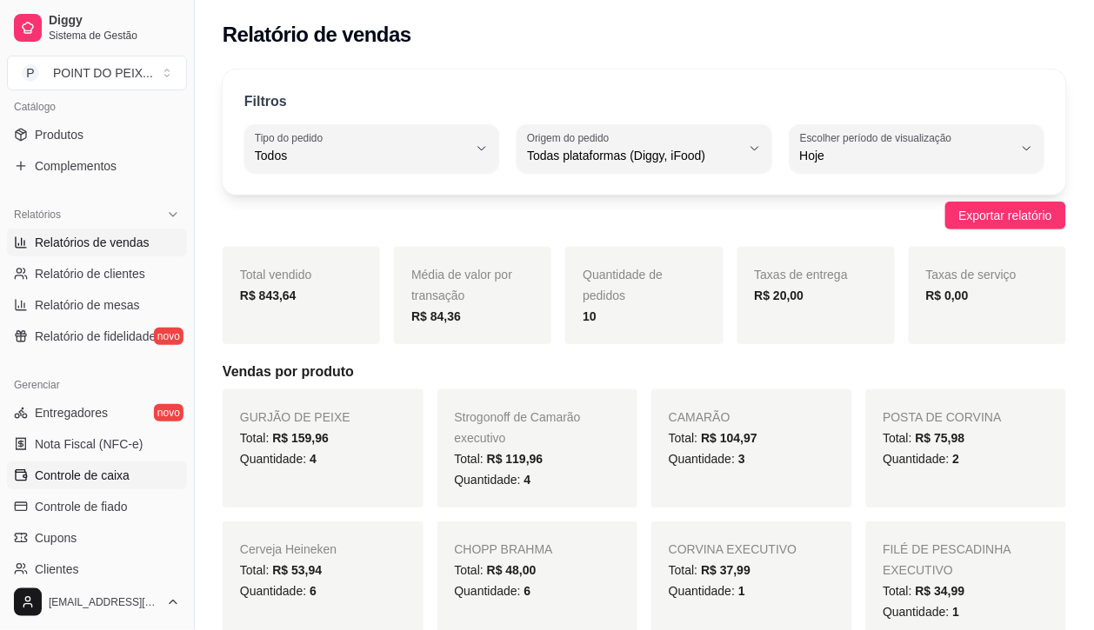 The image size is (1094, 630). What do you see at coordinates (95, 337) in the screenshot?
I see `span: Relatório de fidelidade` at bounding box center [95, 337].